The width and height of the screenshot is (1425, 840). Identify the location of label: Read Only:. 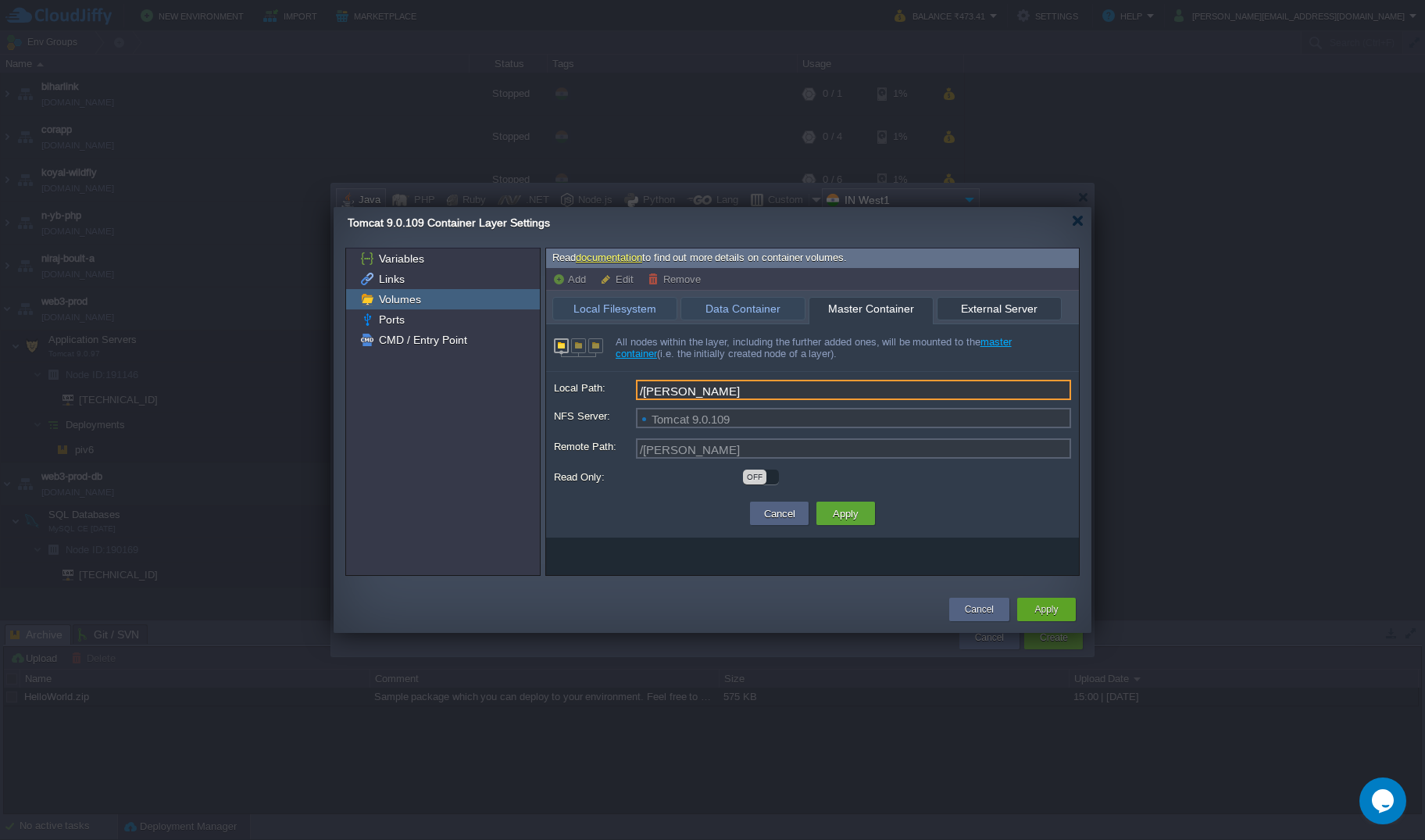
(647, 476).